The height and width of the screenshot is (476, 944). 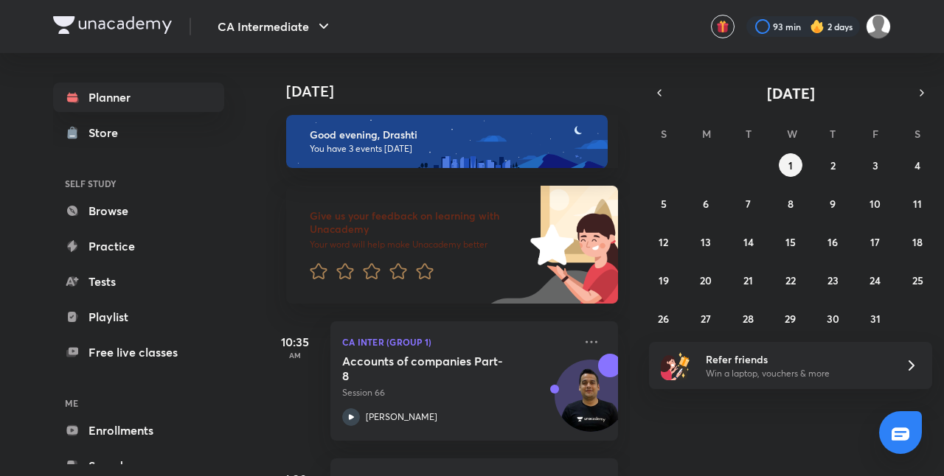 What do you see at coordinates (664, 204) in the screenshot?
I see `button: October 5, 2025` at bounding box center [664, 204].